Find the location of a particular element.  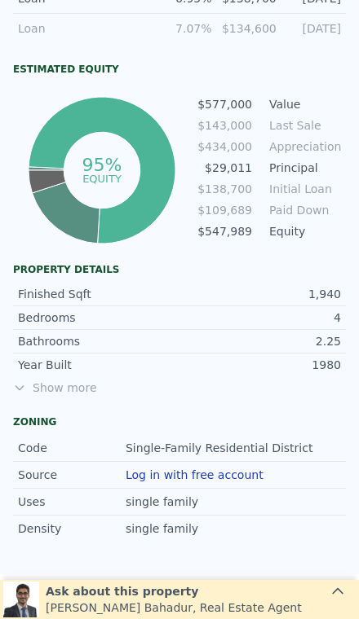

td: $138,700 is located at coordinates (224, 189).